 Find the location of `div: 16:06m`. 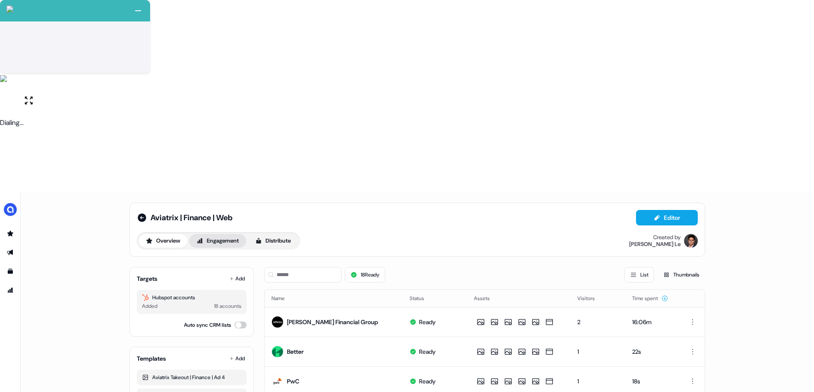

div: 16:06m is located at coordinates (652, 322).